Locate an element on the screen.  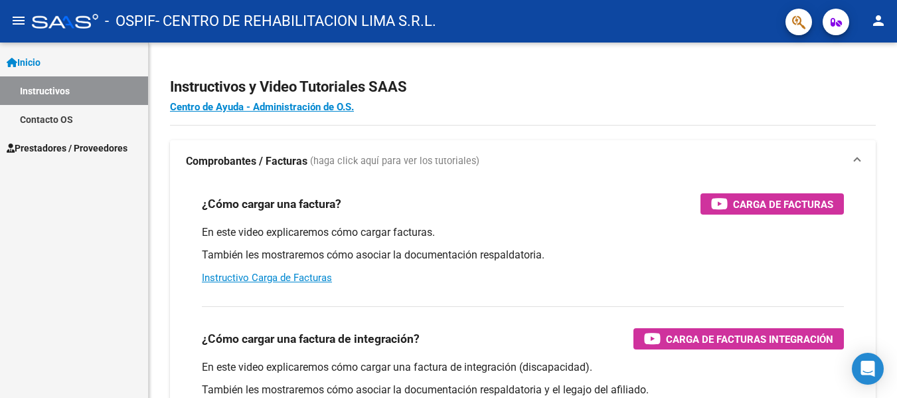
h3: ¿Cómo cargar una factura? is located at coordinates (272, 204).